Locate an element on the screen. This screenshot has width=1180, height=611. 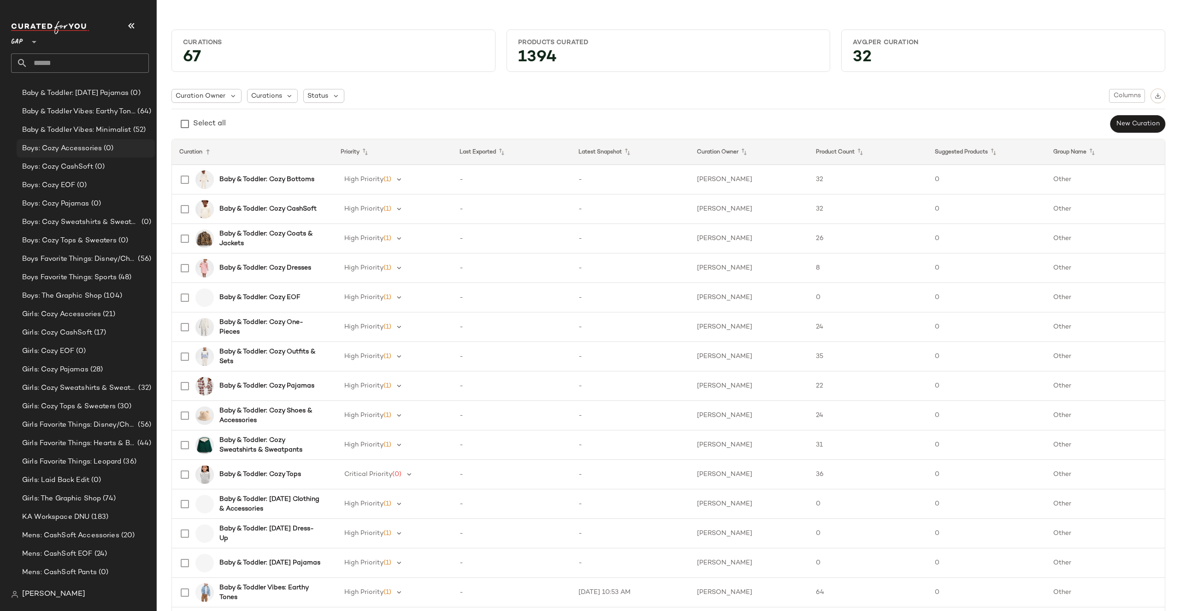
th: Priority is located at coordinates (393, 152).